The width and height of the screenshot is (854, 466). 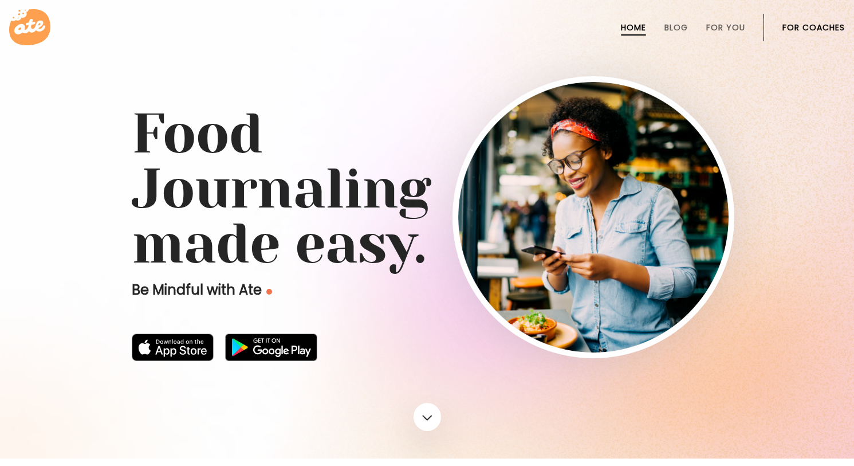 I want to click on a: For Coaches, so click(x=813, y=27).